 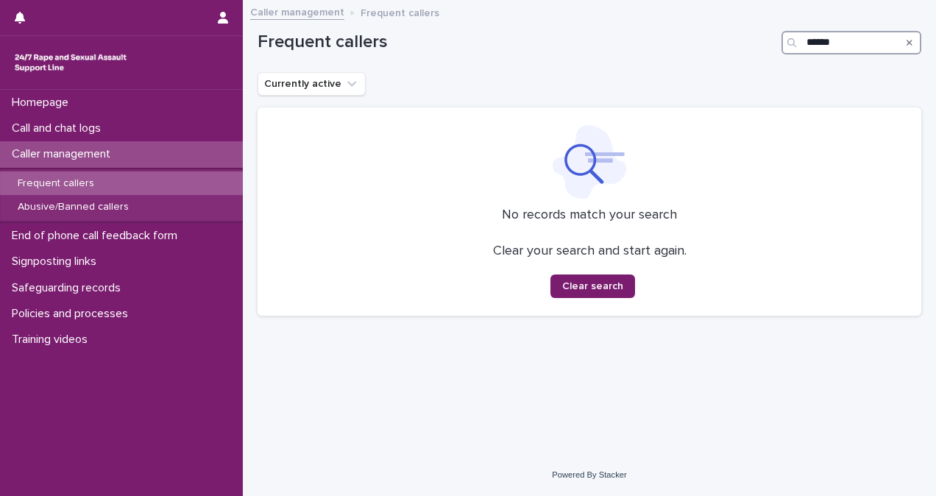 What do you see at coordinates (69, 288) in the screenshot?
I see `p: Safeguarding records` at bounding box center [69, 288].